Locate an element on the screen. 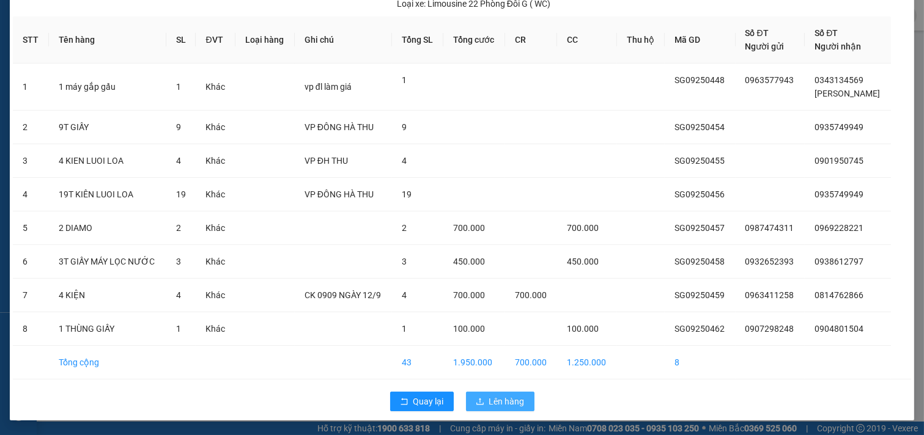 The width and height of the screenshot is (924, 435). td: 3 is located at coordinates (31, 161).